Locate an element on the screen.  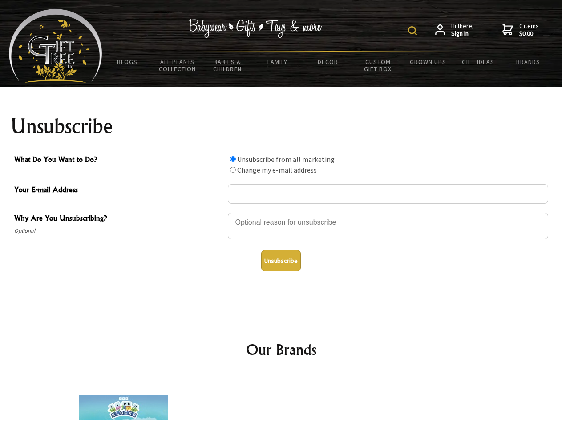
img: Babyware - Gifts - Toys and more... is located at coordinates (56, 46).